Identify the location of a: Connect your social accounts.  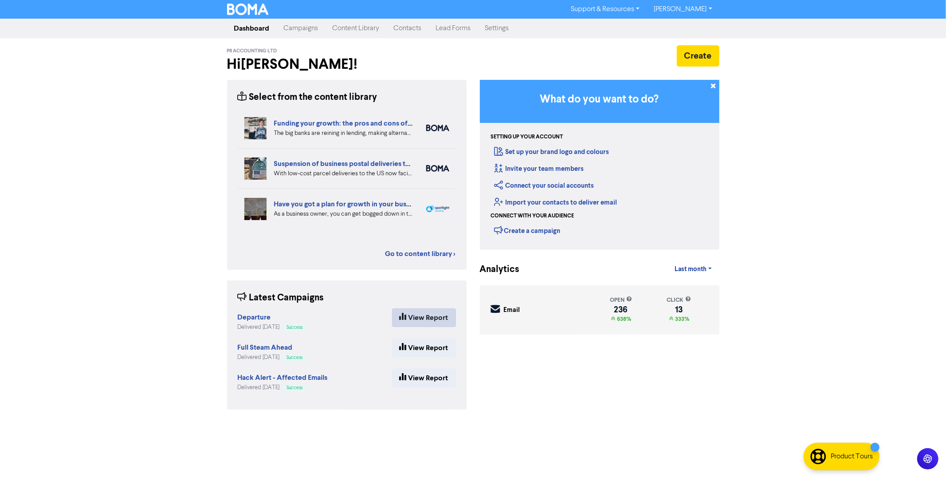
(544, 185).